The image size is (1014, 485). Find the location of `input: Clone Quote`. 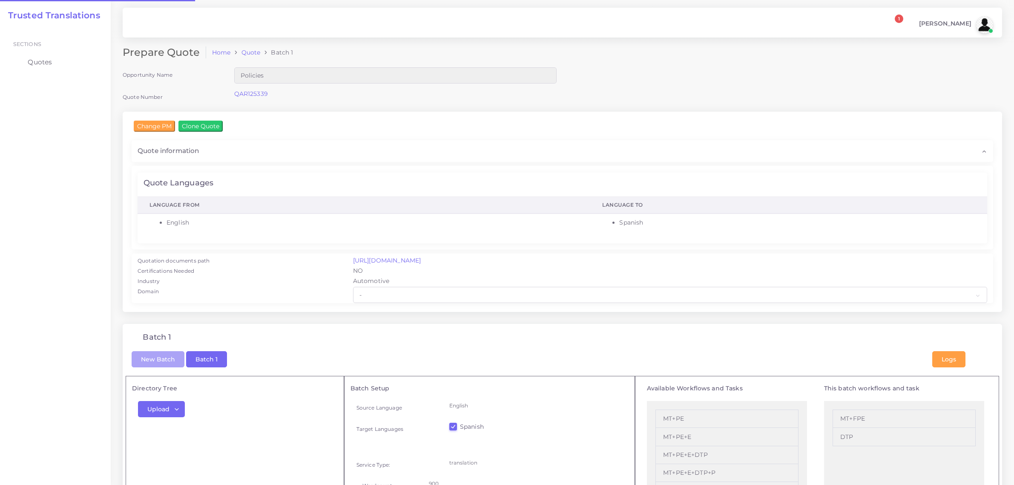

input: Clone Quote is located at coordinates (201, 126).